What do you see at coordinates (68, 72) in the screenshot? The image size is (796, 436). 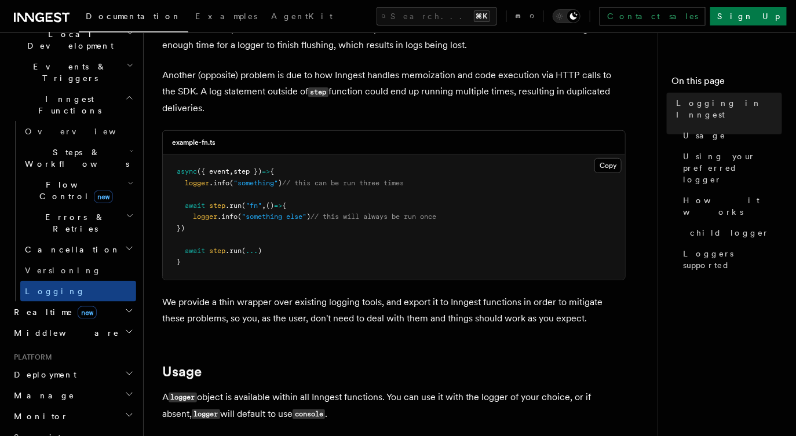 I see `span: Events & Triggers` at bounding box center [68, 72].